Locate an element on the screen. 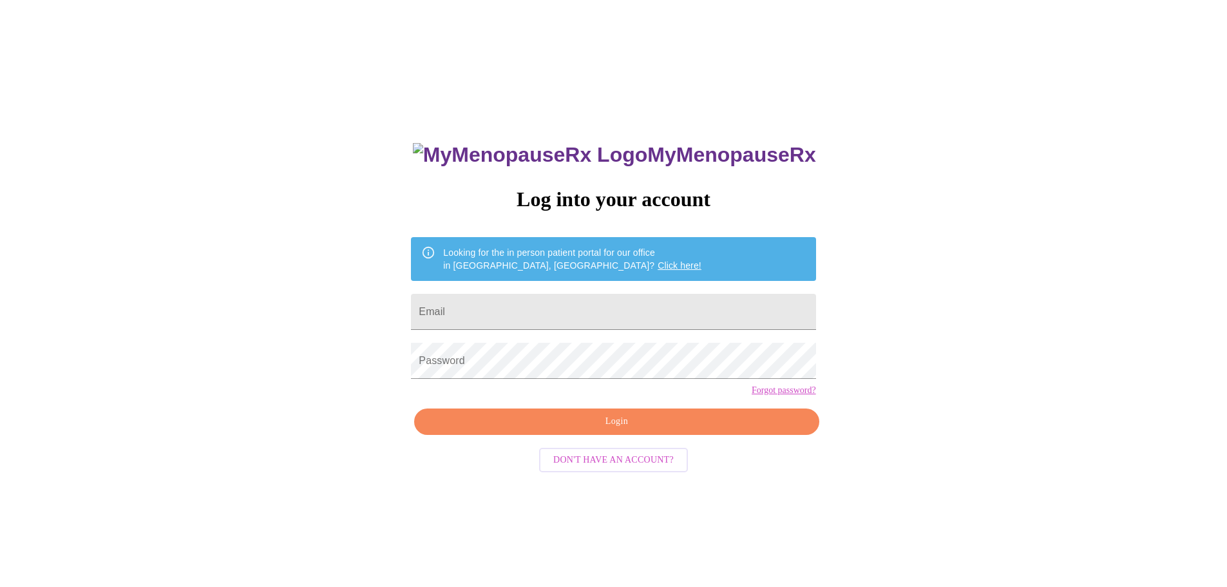  h3: Log into your account is located at coordinates (613, 199).